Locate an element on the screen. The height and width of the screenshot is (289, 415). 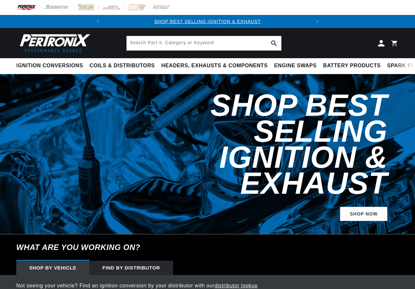
img: Pertronix is located at coordinates (54, 43).